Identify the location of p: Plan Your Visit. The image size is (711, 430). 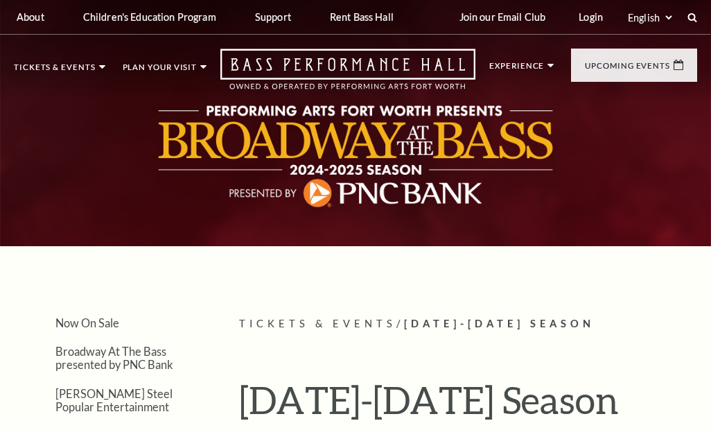
(160, 71).